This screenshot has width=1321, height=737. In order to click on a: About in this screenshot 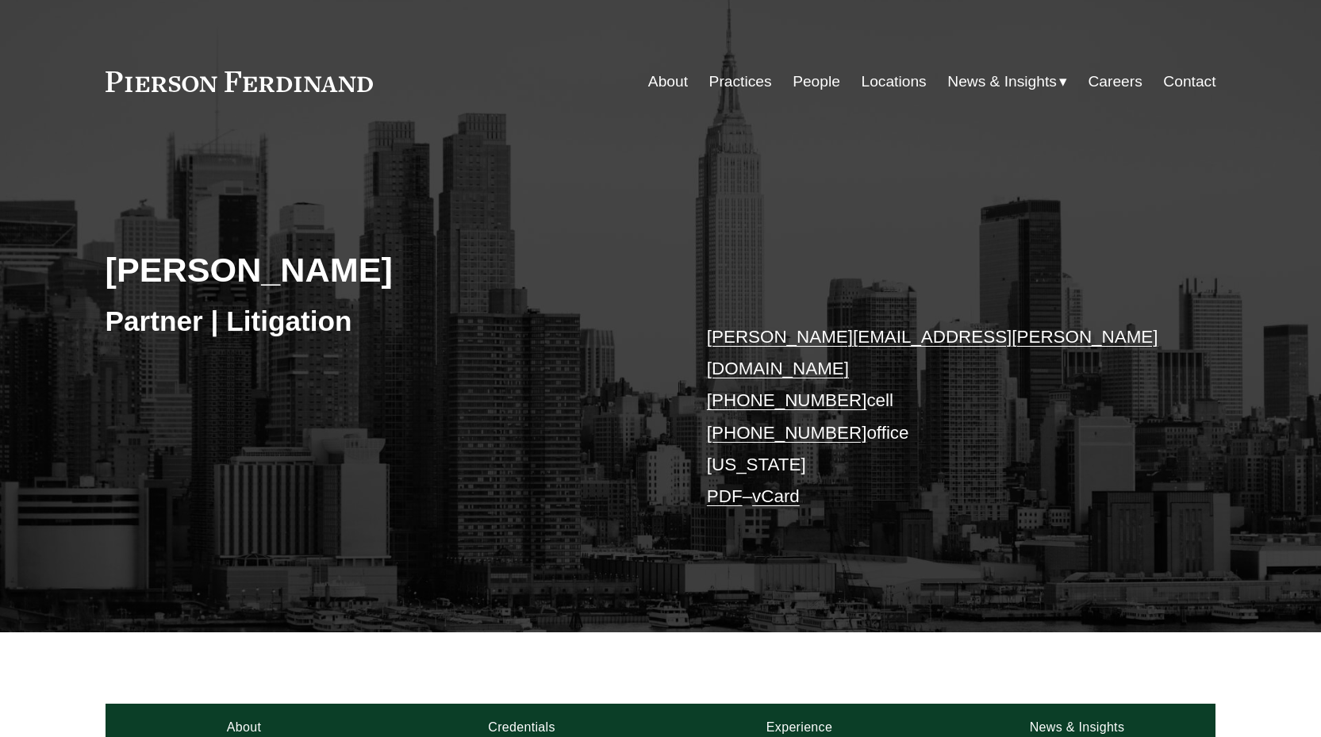, I will do `click(668, 82)`.